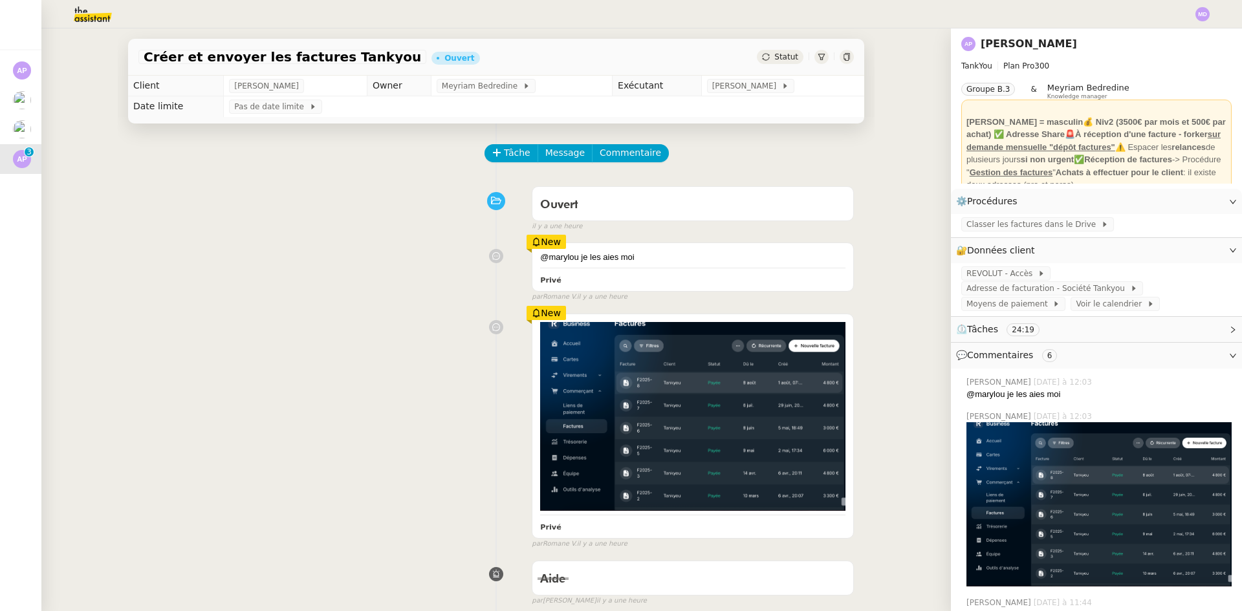  I want to click on span: Knowledge manager, so click(1077, 96).